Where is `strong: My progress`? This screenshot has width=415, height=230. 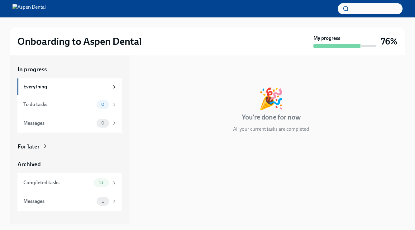
strong: My progress is located at coordinates (327, 38).